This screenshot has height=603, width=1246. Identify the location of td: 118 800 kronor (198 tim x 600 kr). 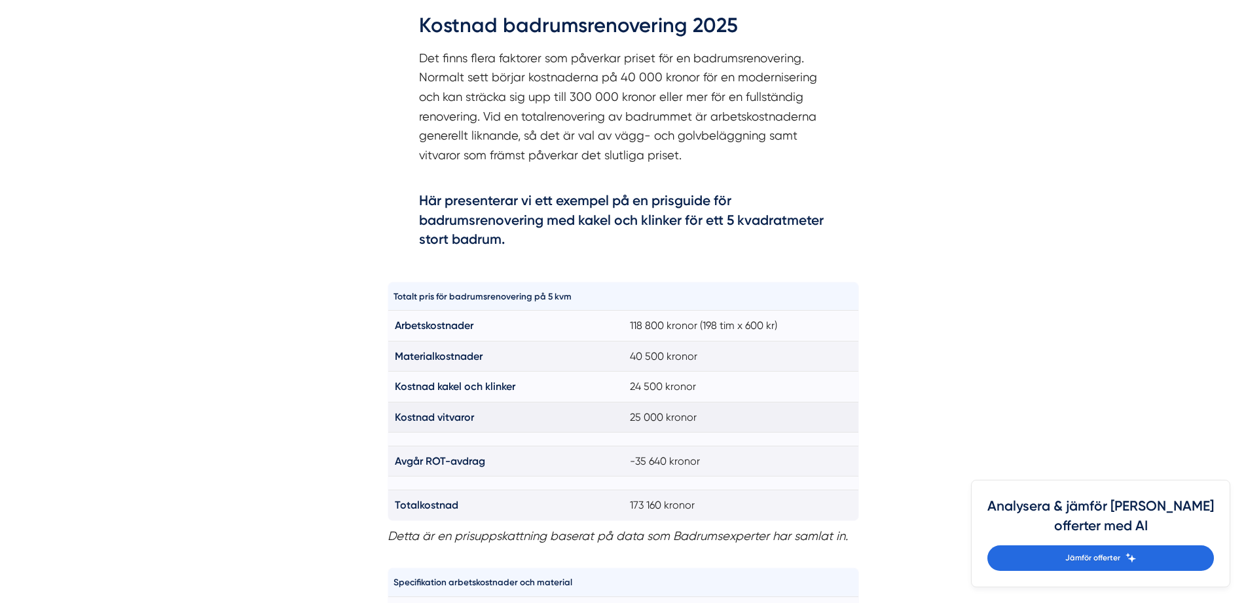
(741, 326).